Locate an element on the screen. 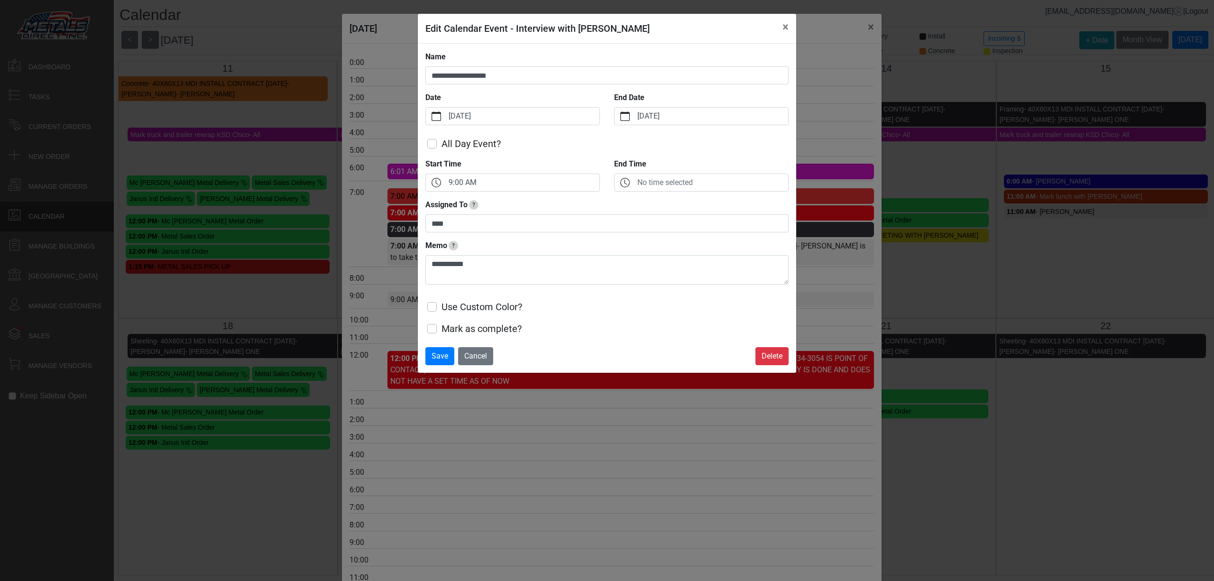  strong: Start Time is located at coordinates (443, 164).